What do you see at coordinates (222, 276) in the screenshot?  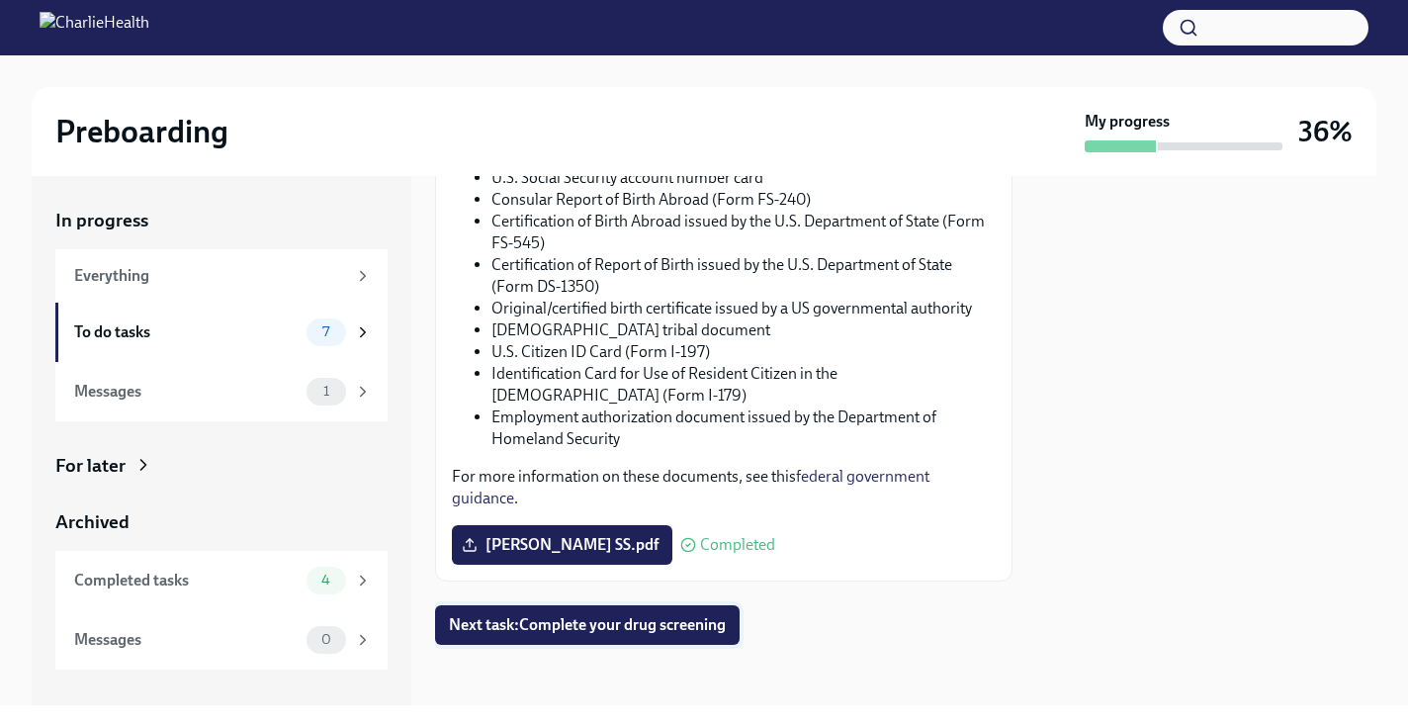 I see `a: Everything` at bounding box center [222, 276].